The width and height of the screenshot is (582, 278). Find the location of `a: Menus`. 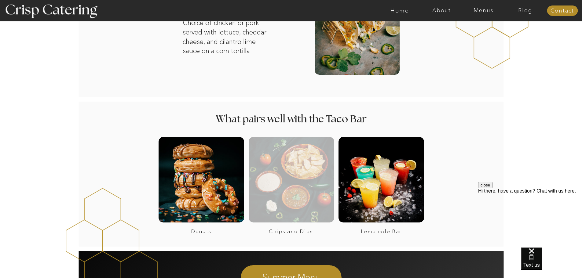

a: Menus is located at coordinates (483, 11).